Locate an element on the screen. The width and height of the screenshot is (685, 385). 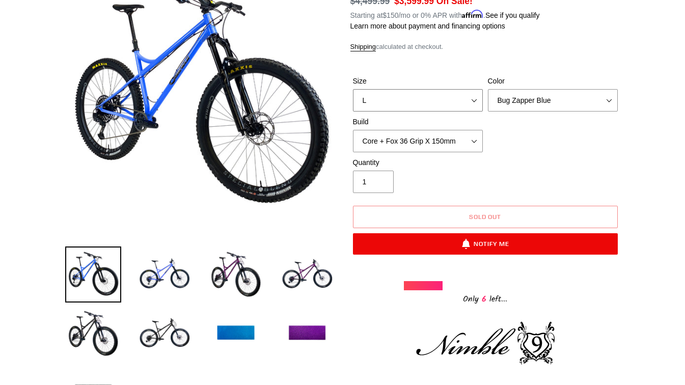
label: Quantity is located at coordinates (417, 162).